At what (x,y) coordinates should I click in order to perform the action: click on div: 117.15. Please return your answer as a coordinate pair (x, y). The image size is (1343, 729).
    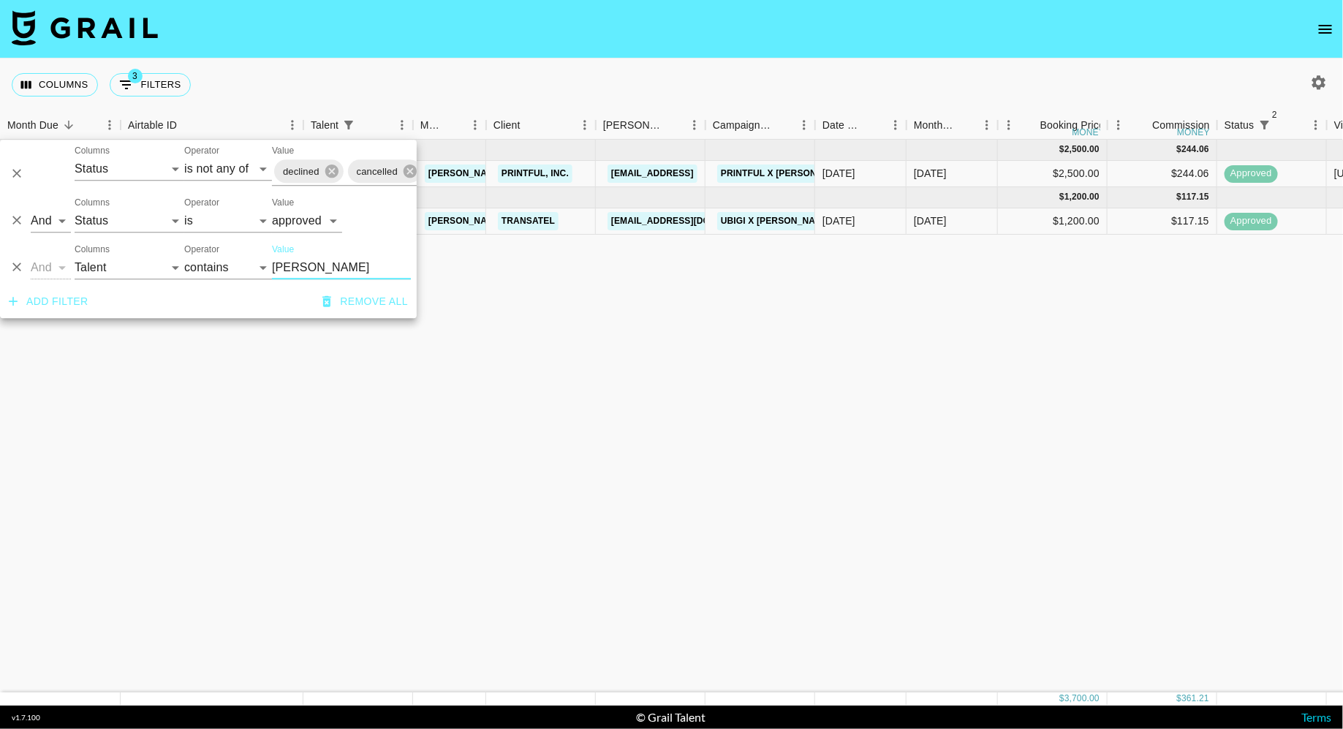
    Looking at the image, I should click on (1195, 197).